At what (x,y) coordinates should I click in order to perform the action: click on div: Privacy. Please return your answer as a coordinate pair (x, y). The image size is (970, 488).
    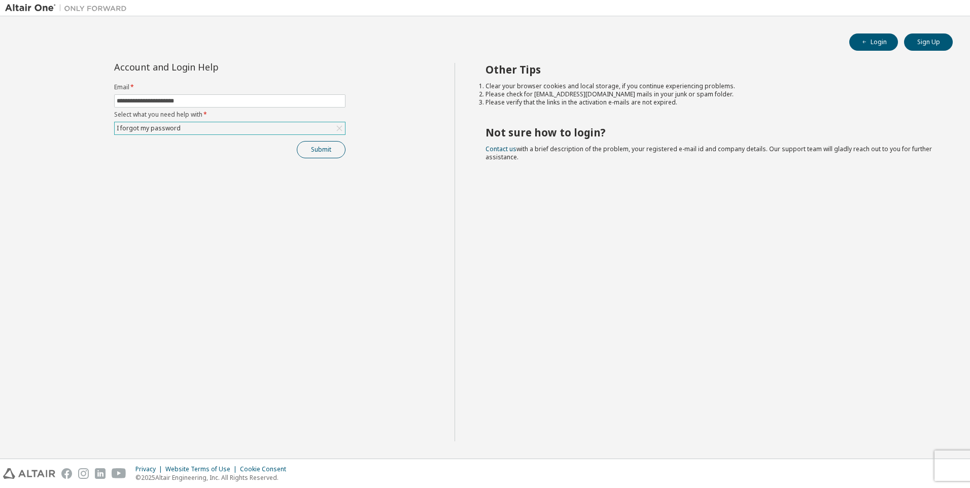
    Looking at the image, I should click on (150, 469).